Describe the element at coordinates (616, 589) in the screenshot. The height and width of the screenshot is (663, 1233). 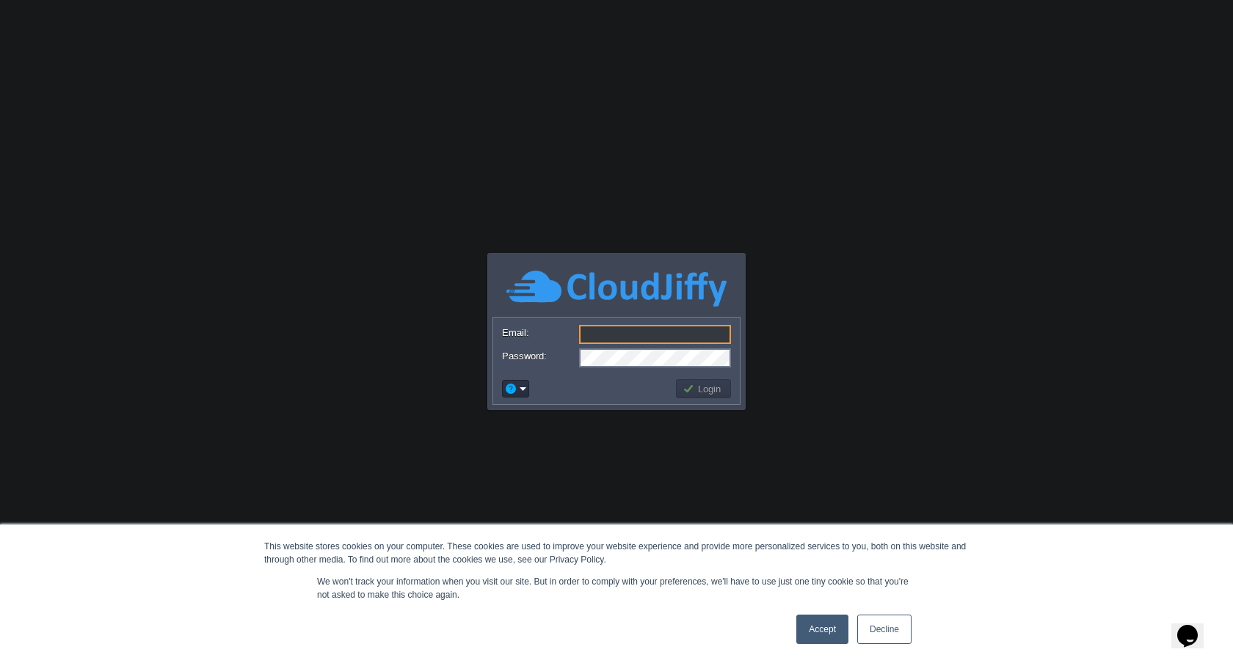
I see `p: We won't track your information when you visit our site. But in order to comply with your prefere...` at that location.